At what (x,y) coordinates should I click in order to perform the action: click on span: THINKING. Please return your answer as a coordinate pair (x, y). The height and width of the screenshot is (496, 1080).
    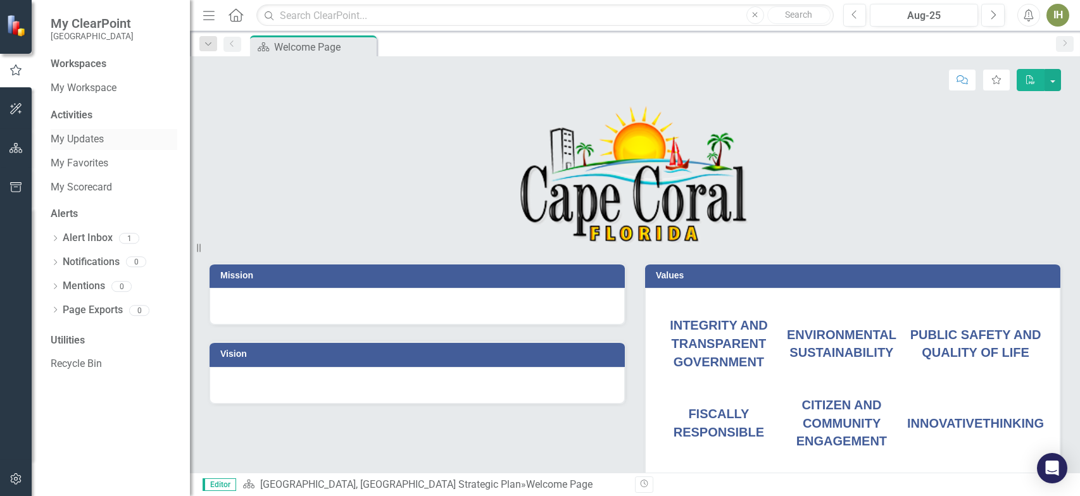
    Looking at the image, I should click on (1013, 423).